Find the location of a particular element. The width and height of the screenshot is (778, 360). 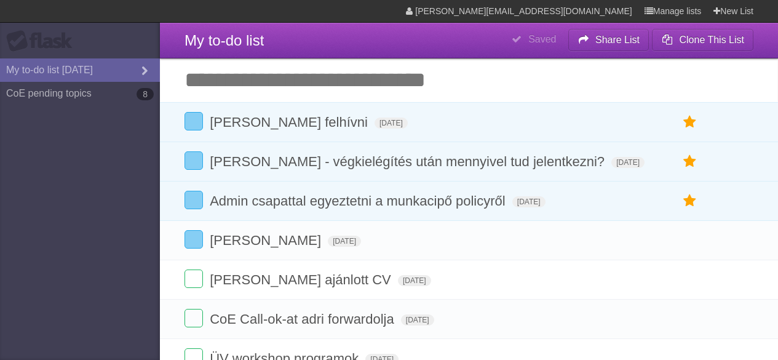

span: My to-do list is located at coordinates (224, 40).